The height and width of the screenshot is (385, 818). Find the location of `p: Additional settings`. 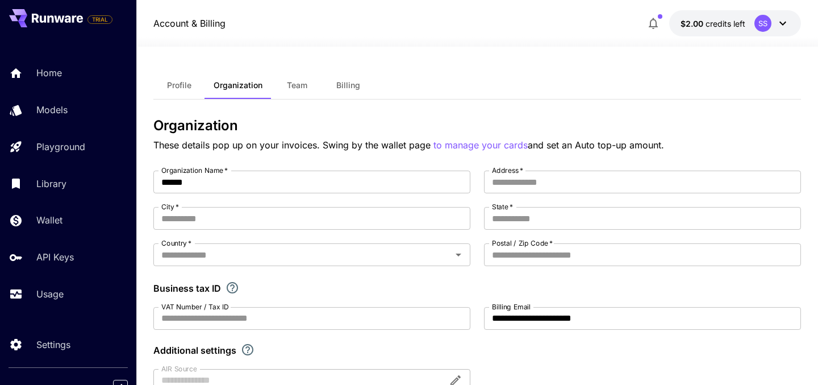

p: Additional settings is located at coordinates (195, 350).